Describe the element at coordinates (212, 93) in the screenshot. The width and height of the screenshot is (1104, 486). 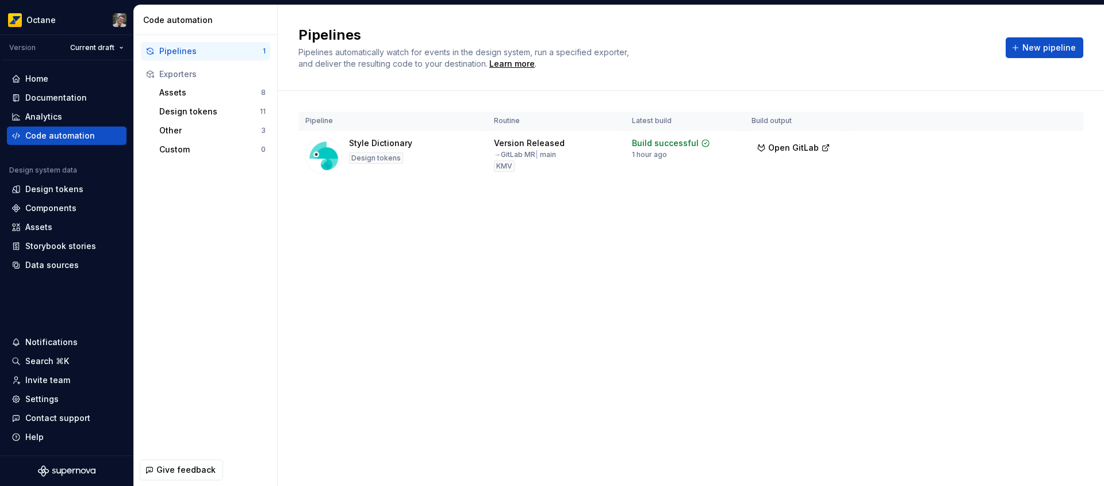
I see `a: Assets8` at that location.